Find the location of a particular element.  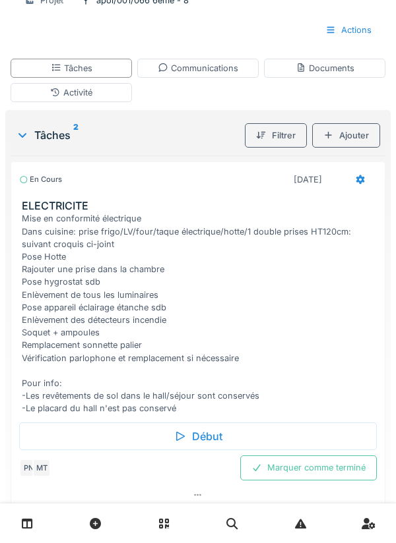

div: Documents is located at coordinates (324, 68).